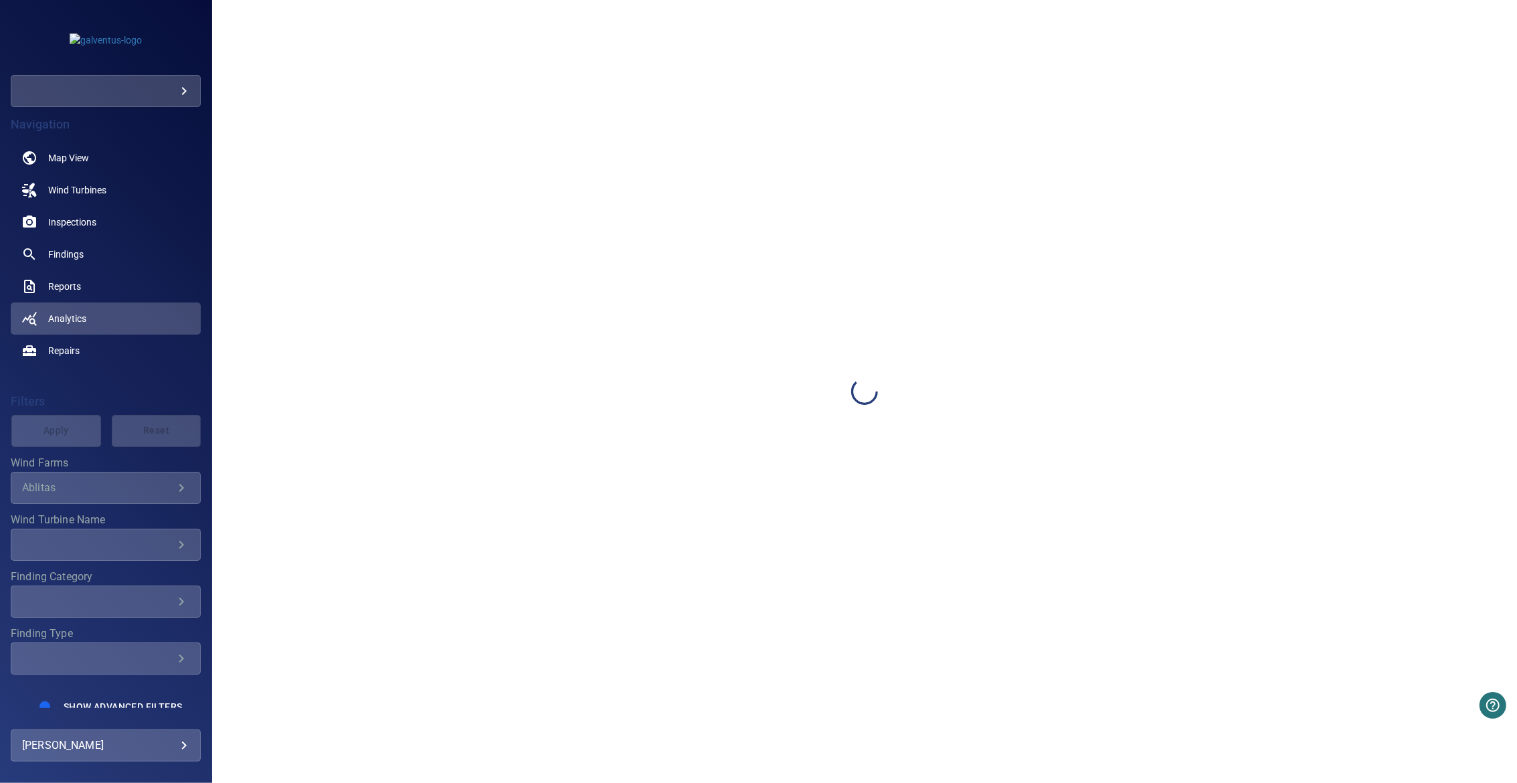  What do you see at coordinates (106, 286) in the screenshot?
I see `a: reports noActive` at bounding box center [106, 286].